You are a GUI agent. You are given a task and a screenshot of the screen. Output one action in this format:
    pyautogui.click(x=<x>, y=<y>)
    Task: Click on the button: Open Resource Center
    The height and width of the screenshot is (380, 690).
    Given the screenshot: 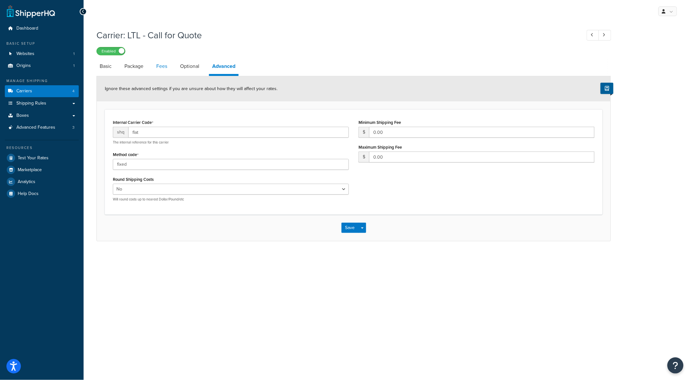 What is the action you would take?
    pyautogui.click(x=675, y=365)
    